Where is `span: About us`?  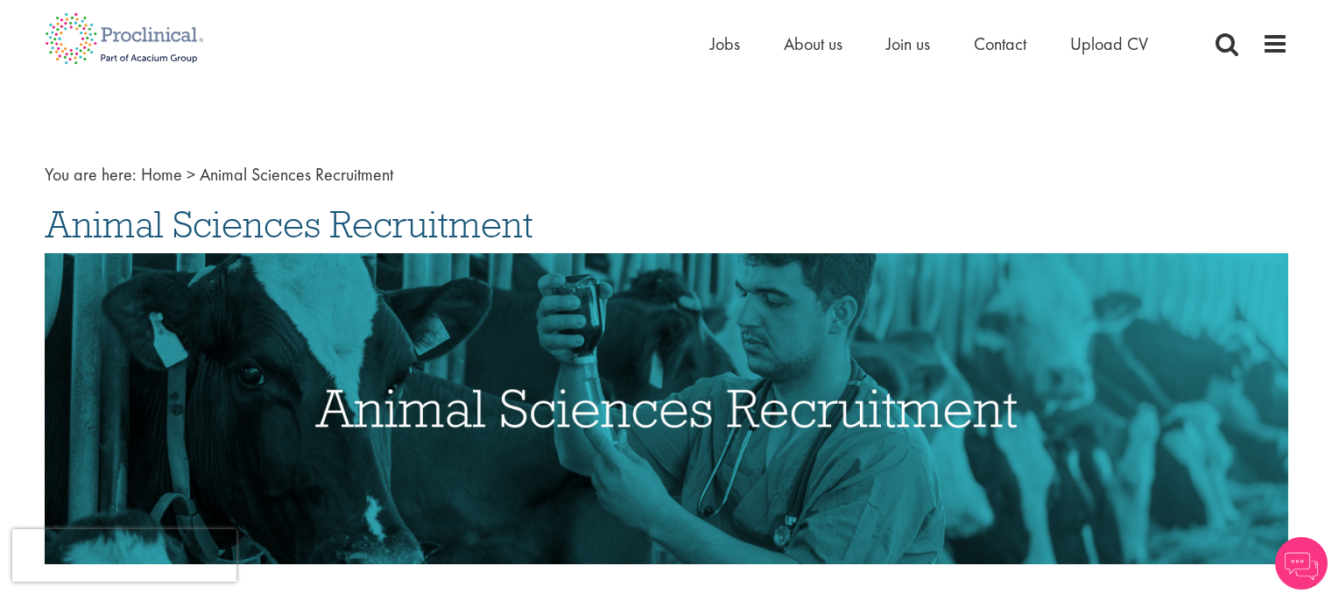
span: About us is located at coordinates (813, 44).